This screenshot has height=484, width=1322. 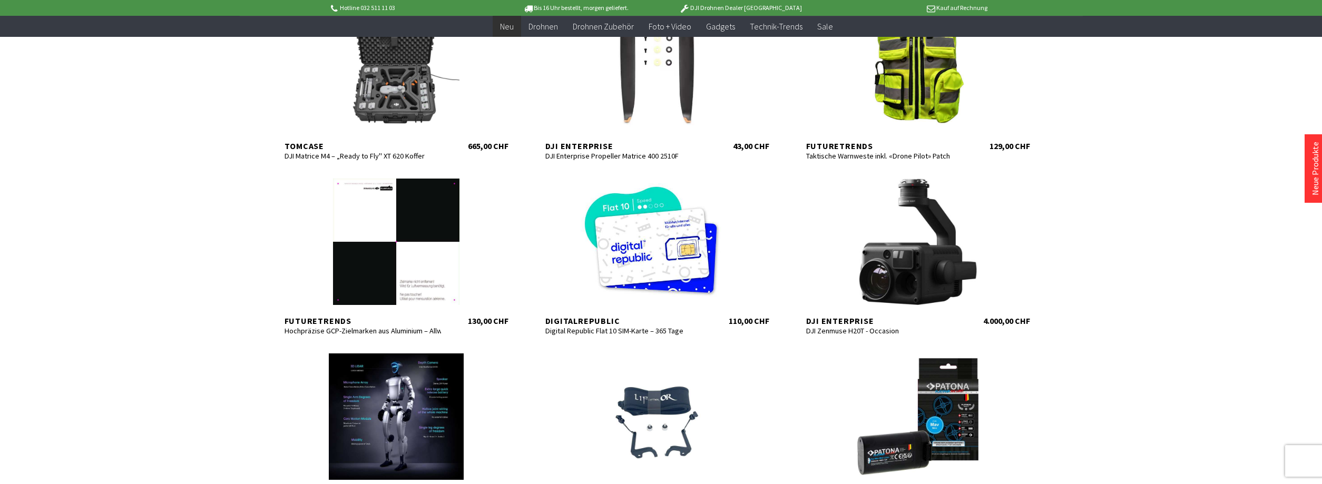 What do you see at coordinates (749, 321) in the screenshot?
I see `div: 110,00 CHF` at bounding box center [749, 321].